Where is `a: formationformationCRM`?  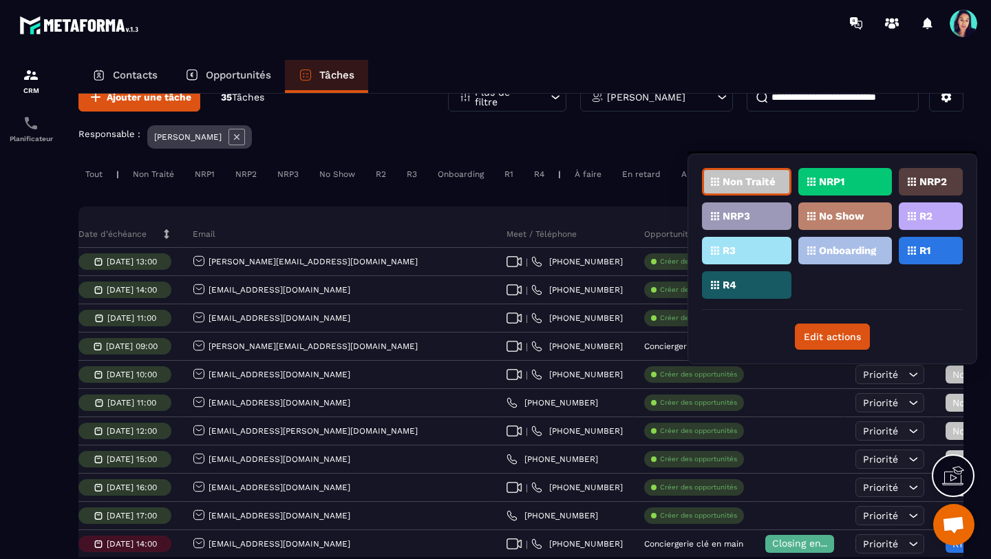 a: formationformationCRM is located at coordinates (31, 80).